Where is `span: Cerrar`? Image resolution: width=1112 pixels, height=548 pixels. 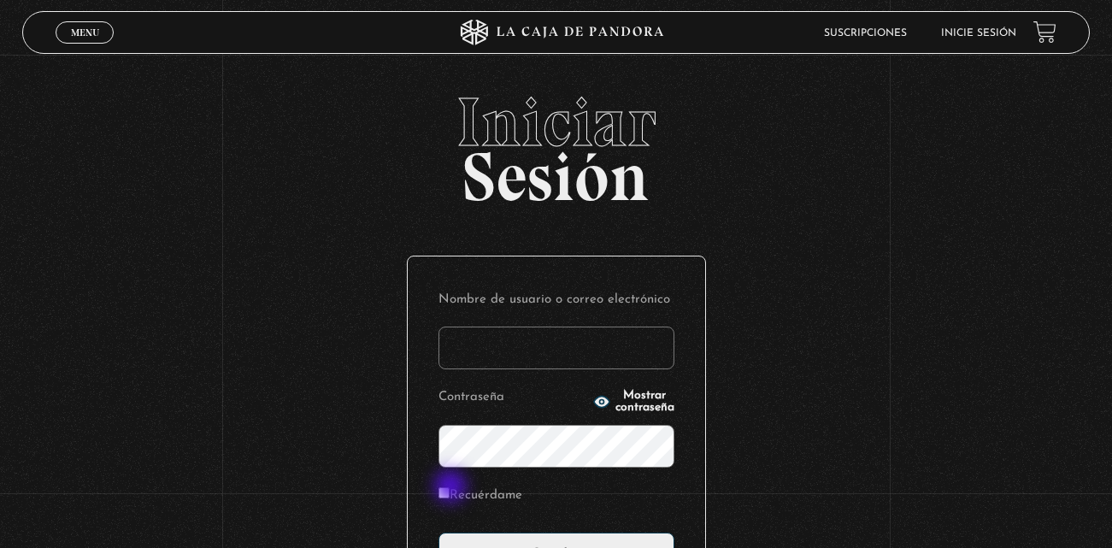 span: Cerrar is located at coordinates (85, 48).